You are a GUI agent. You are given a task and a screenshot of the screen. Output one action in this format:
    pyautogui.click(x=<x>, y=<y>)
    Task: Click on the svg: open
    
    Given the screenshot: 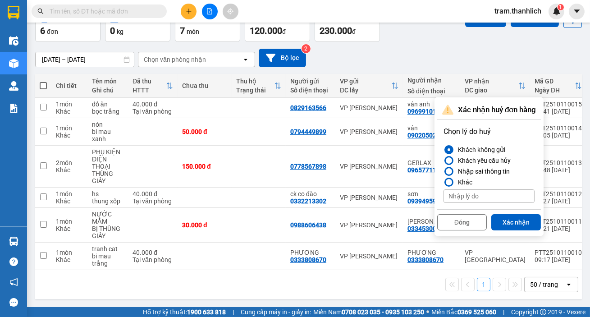 What is the action you would take?
    pyautogui.click(x=569, y=285)
    